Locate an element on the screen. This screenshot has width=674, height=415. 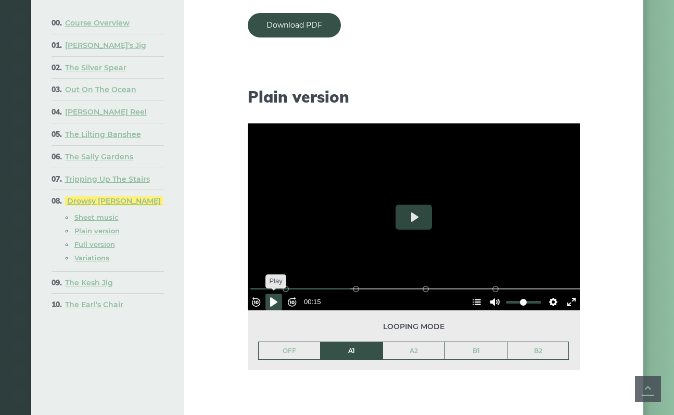
a: OFF is located at coordinates (289, 351).